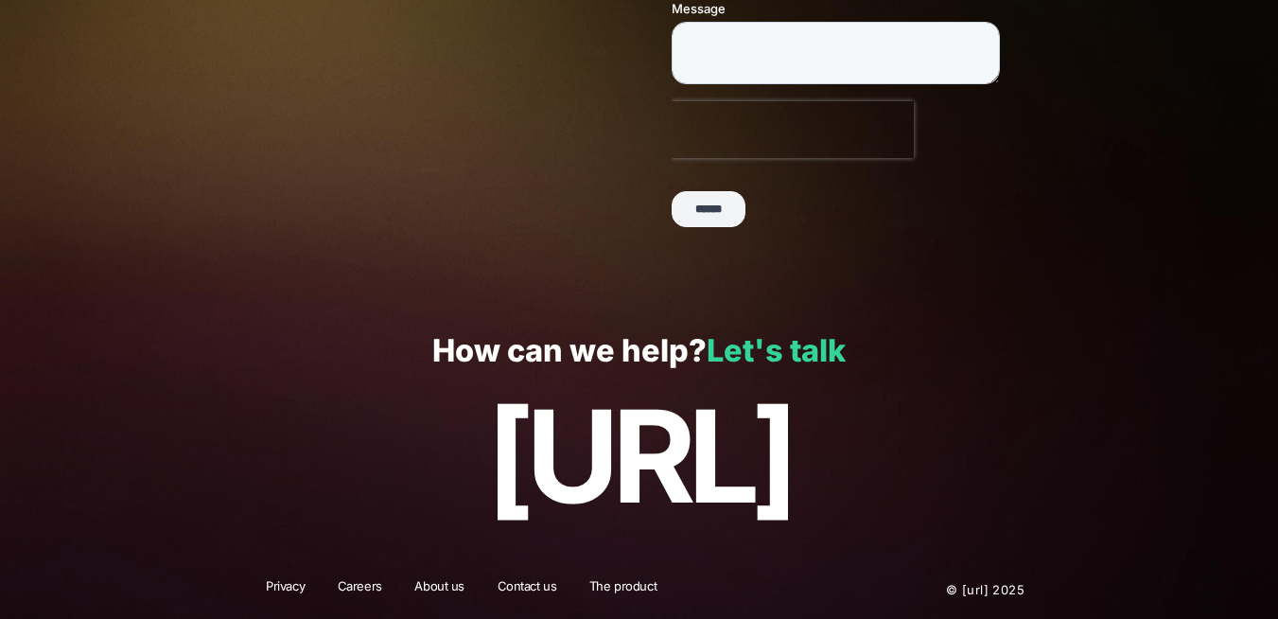 The height and width of the screenshot is (619, 1278). What do you see at coordinates (623, 589) in the screenshot?
I see `a: The product` at bounding box center [623, 589].